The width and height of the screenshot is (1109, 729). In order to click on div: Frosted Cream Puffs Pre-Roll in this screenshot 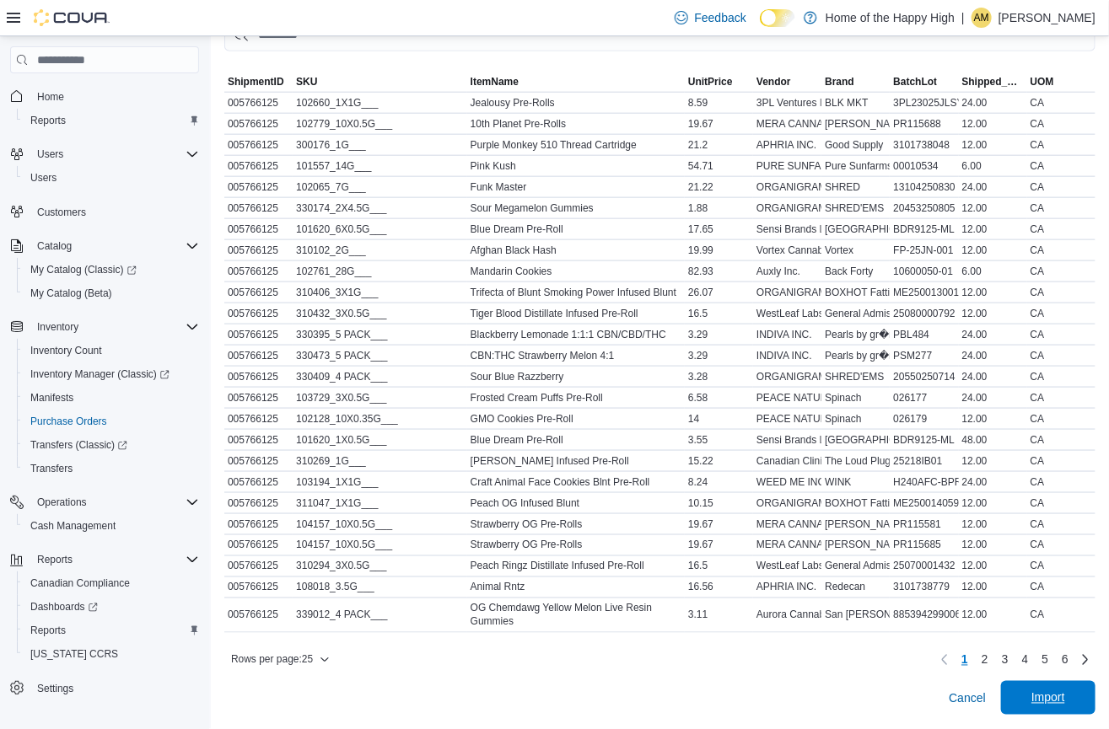, I will do `click(576, 398)`.